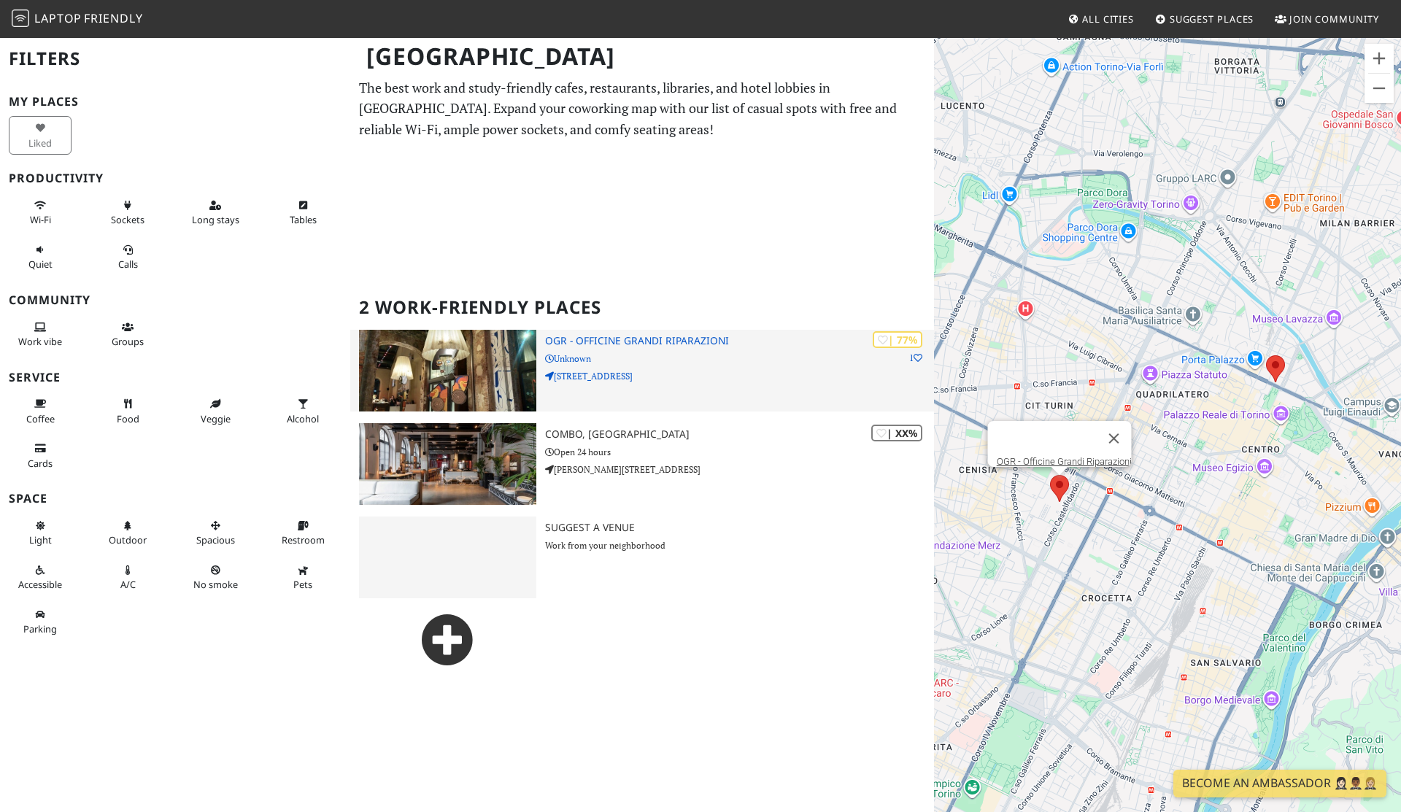 Image resolution: width=1401 pixels, height=812 pixels. What do you see at coordinates (128, 264) in the screenshot?
I see `span: Video/audio calls` at bounding box center [128, 264].